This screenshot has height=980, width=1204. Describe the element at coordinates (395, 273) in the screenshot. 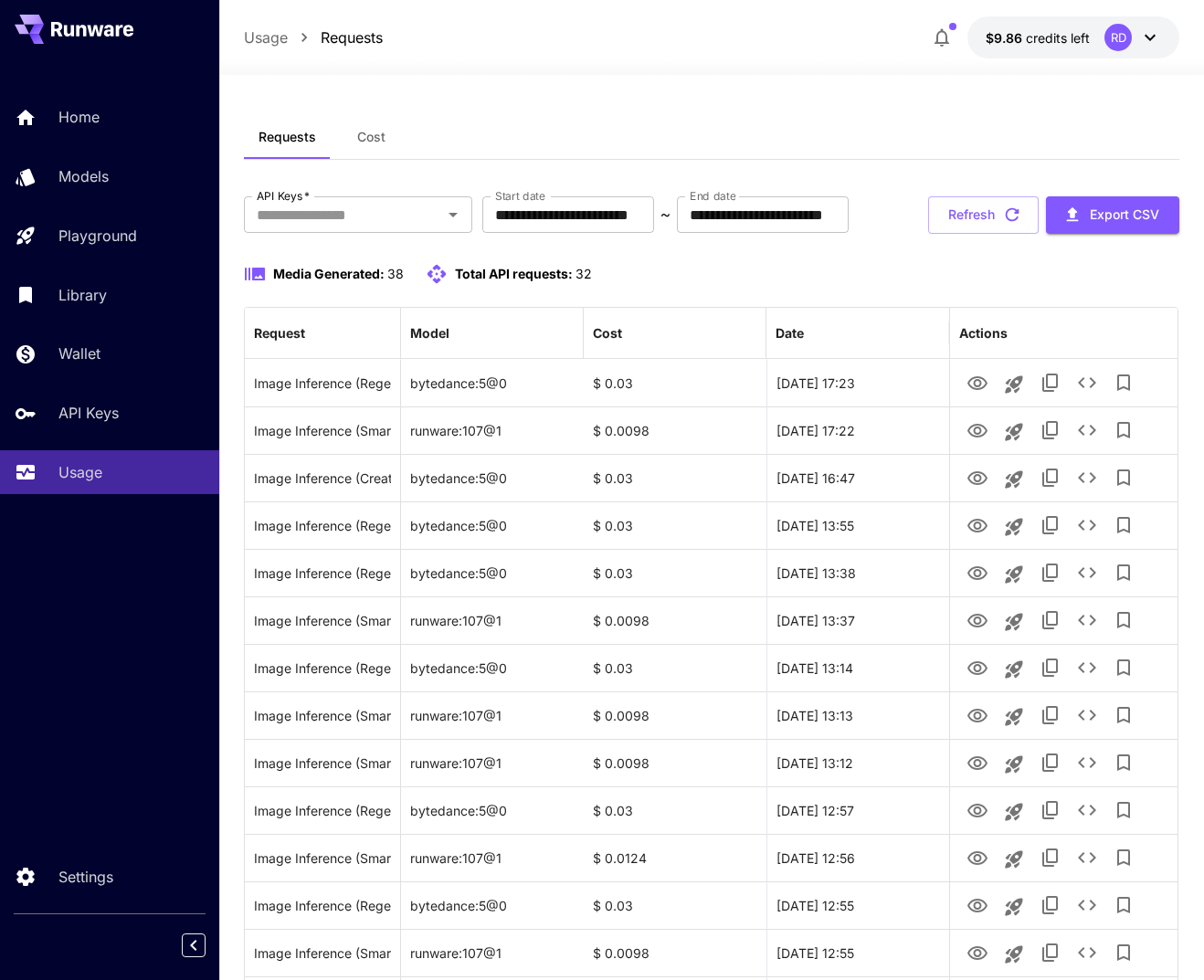

I see `span: 38` at that location.